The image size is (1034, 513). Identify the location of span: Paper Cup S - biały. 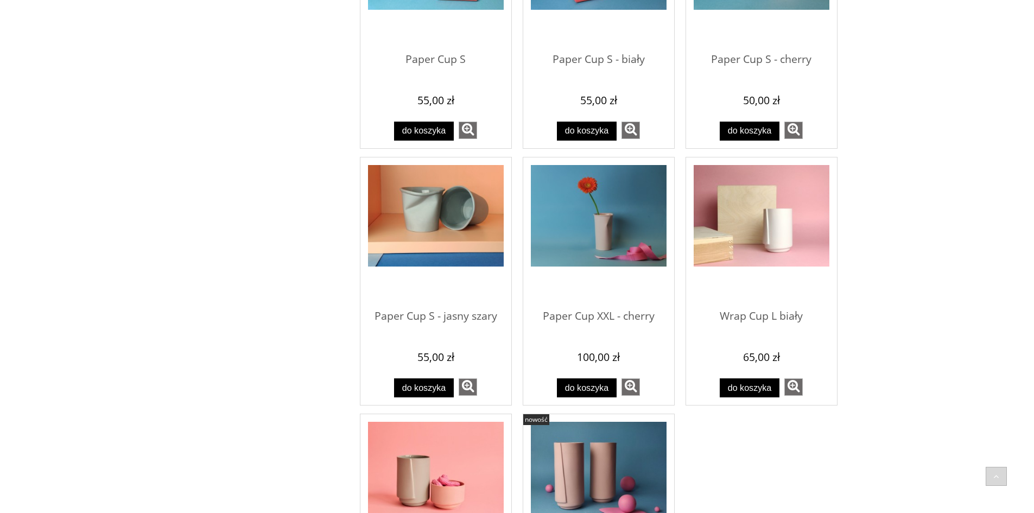
(599, 60).